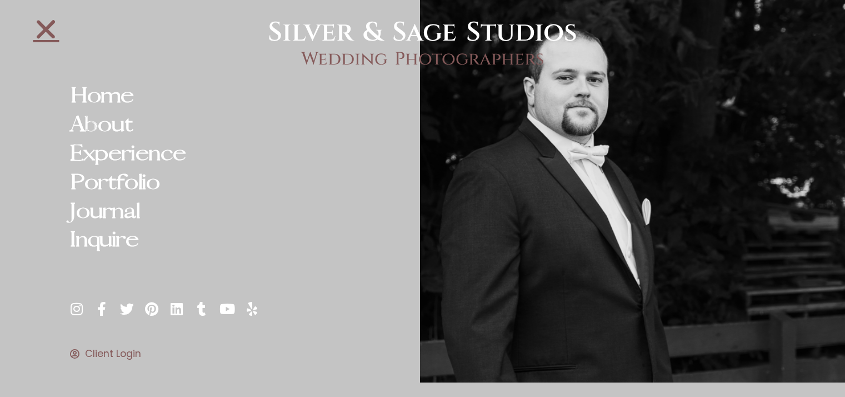  Describe the element at coordinates (422, 59) in the screenshot. I see `h2: Wedding Photographers` at that location.